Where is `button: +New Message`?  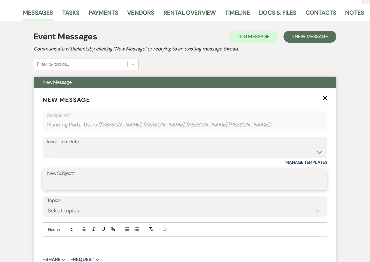 button: +New Message is located at coordinates (310, 37).